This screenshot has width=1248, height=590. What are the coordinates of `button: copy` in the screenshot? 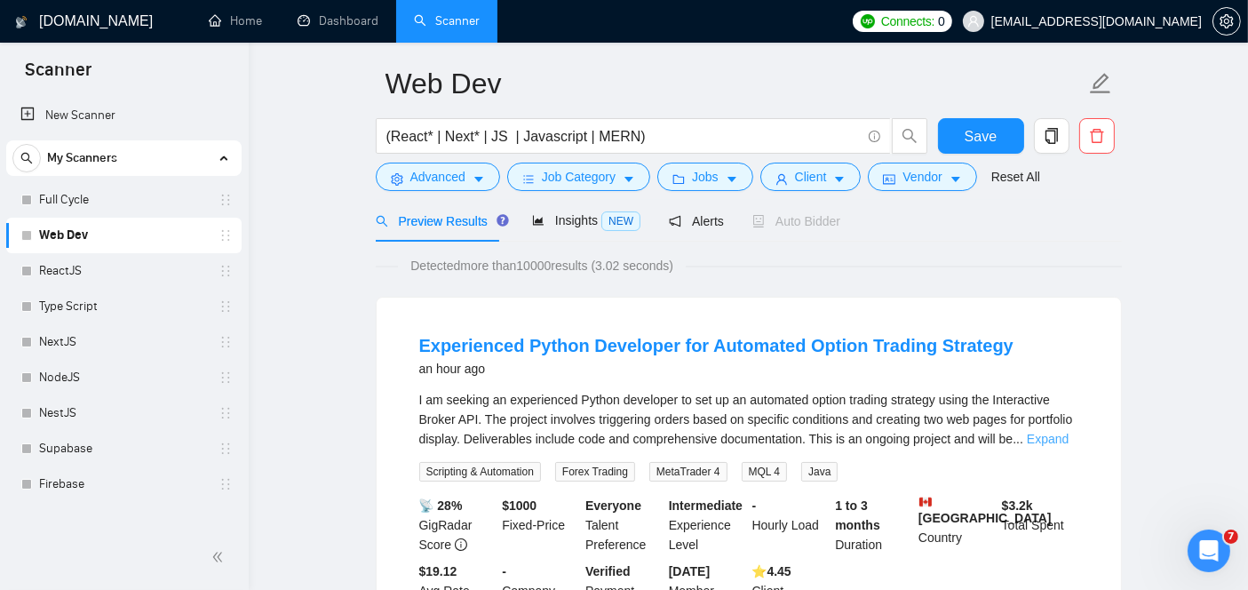 It's located at (1051, 136).